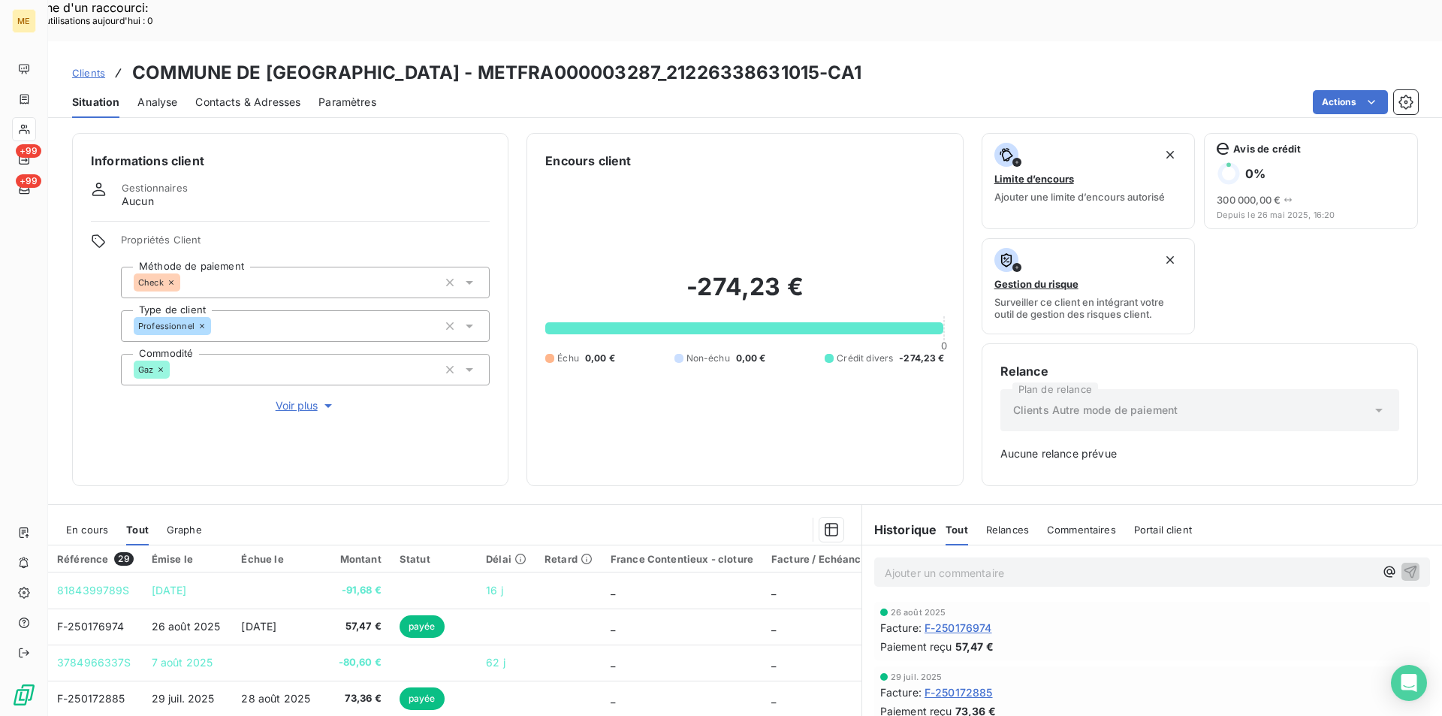 This screenshot has width=1442, height=716. I want to click on span: Surveiller ce client en intégrant votre outil de gestion des risques client., so click(1088, 308).